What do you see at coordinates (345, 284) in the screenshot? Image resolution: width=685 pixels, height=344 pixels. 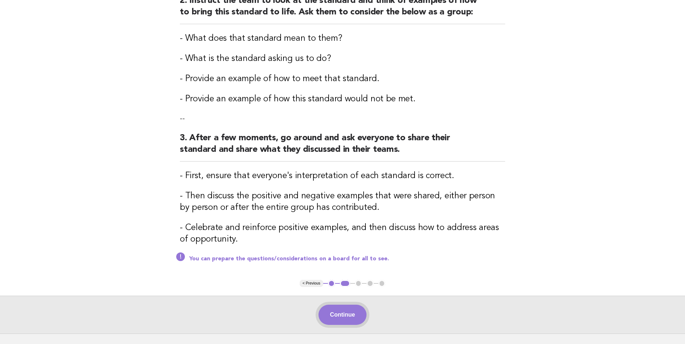 I see `button: 2` at bounding box center [345, 284].